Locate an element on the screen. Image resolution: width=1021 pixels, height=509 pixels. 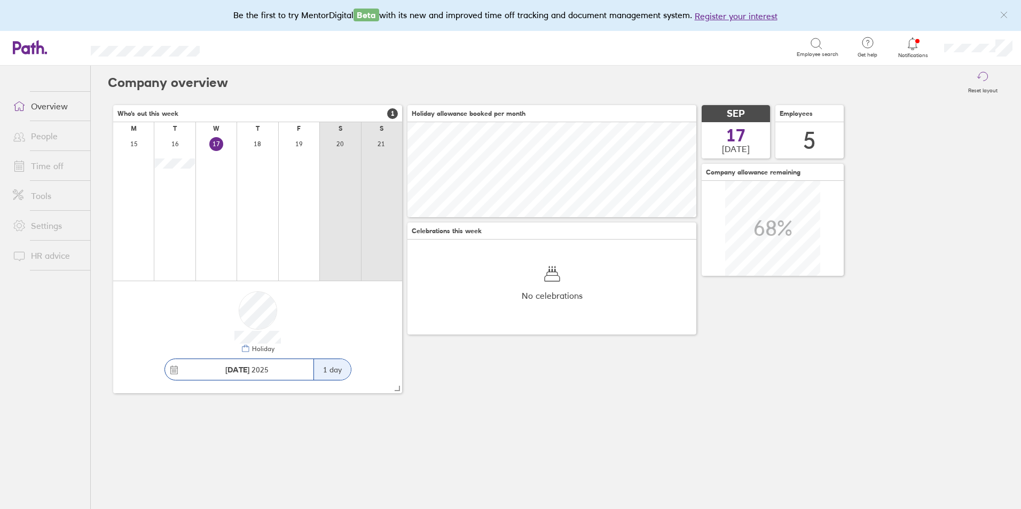
span: Who's out this week is located at coordinates (148, 114).